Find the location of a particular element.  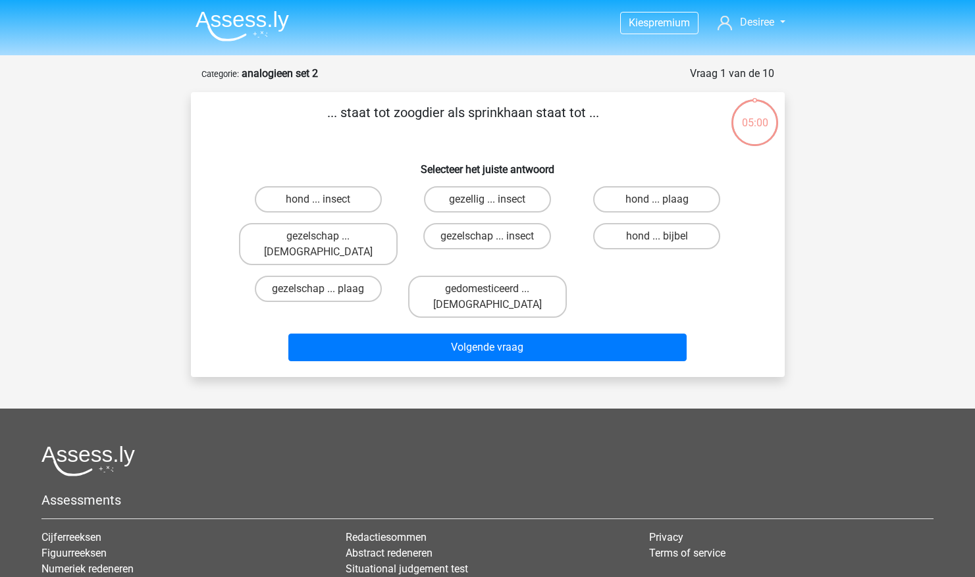

a: Cijferreeksen is located at coordinates (71, 537).